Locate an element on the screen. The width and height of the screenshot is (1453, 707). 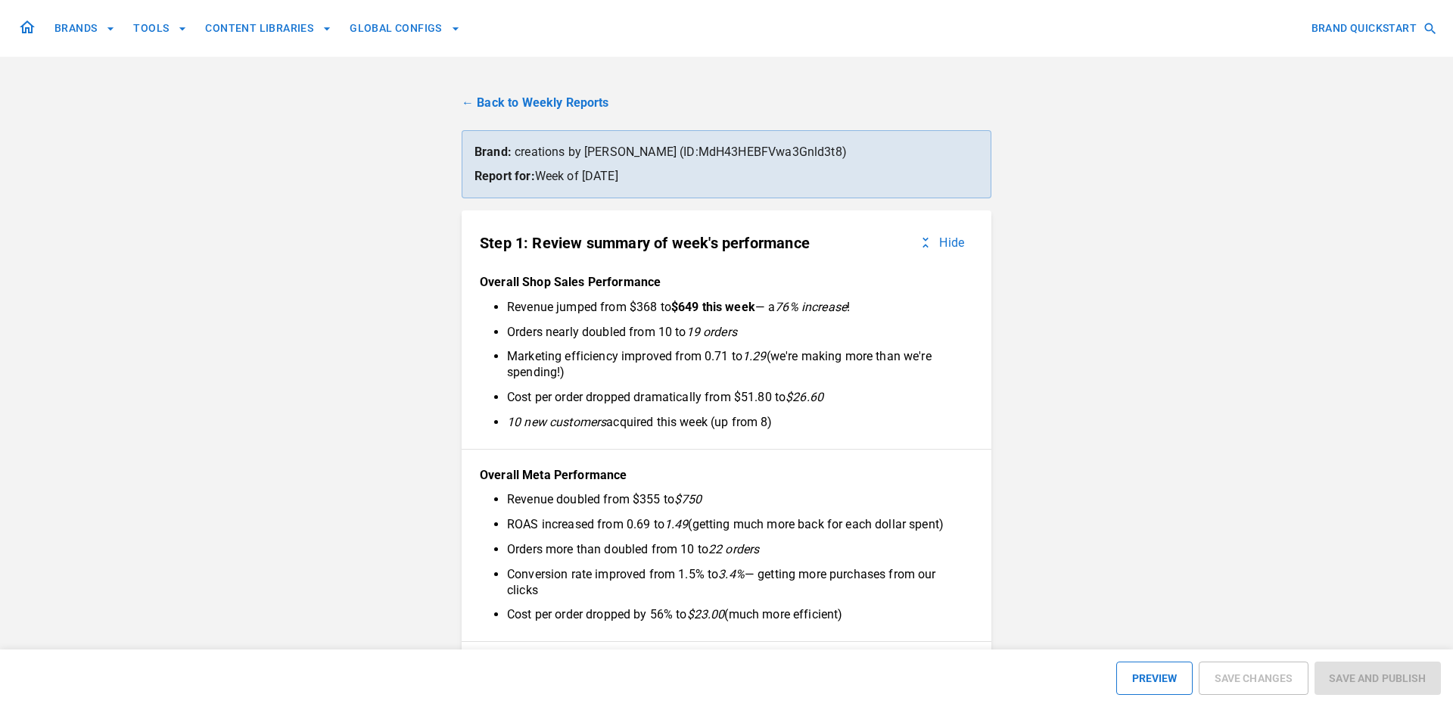
button: GLOBAL CONFIGS is located at coordinates (405, 28).